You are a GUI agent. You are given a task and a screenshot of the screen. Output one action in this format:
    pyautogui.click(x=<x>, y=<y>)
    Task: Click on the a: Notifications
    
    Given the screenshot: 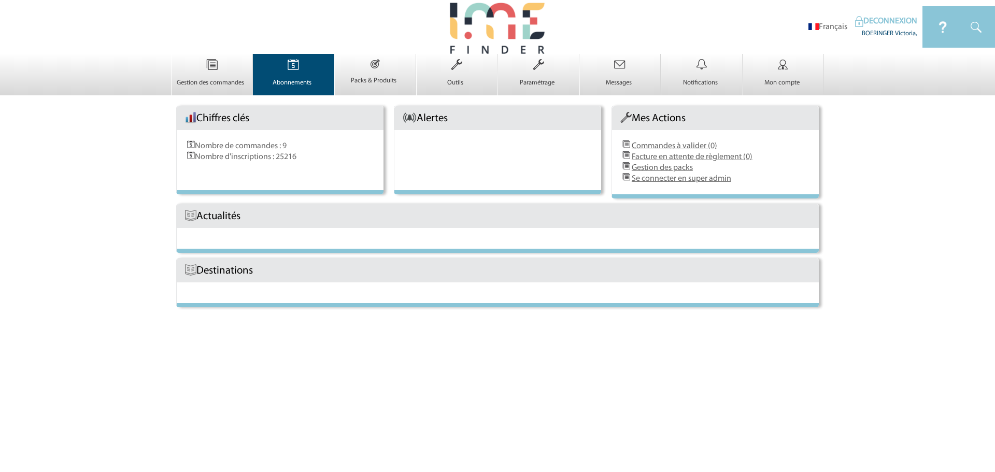 What is the action you would take?
    pyautogui.click(x=701, y=78)
    